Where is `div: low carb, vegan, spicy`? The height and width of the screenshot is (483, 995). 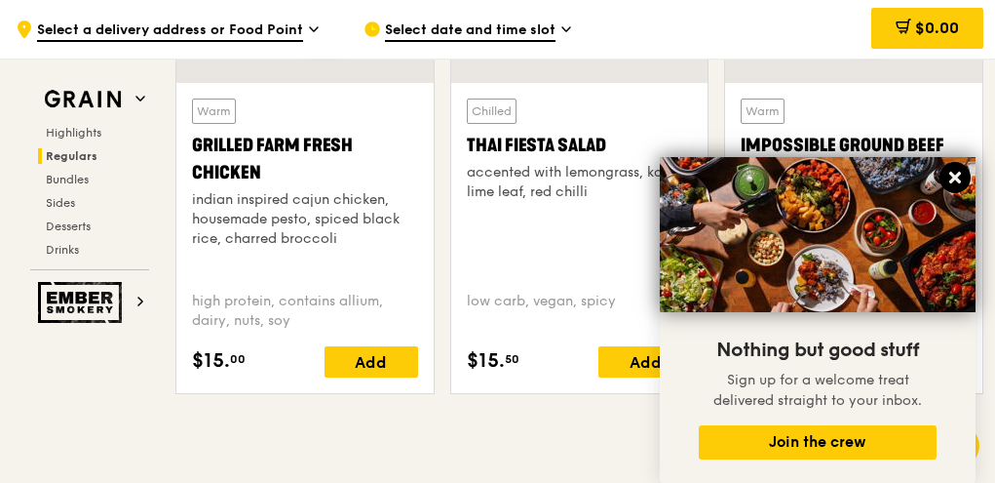 div: low carb, vegan, spicy is located at coordinates (580, 311).